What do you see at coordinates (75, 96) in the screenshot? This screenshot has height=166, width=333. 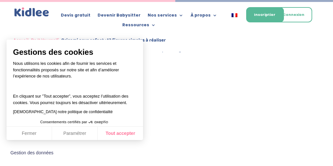 I see `p: En cliquant sur ”Tout accepter”, vous acceptez l’utilisation des cookies. Vous pourrez toujours l...` at bounding box center [75, 96].